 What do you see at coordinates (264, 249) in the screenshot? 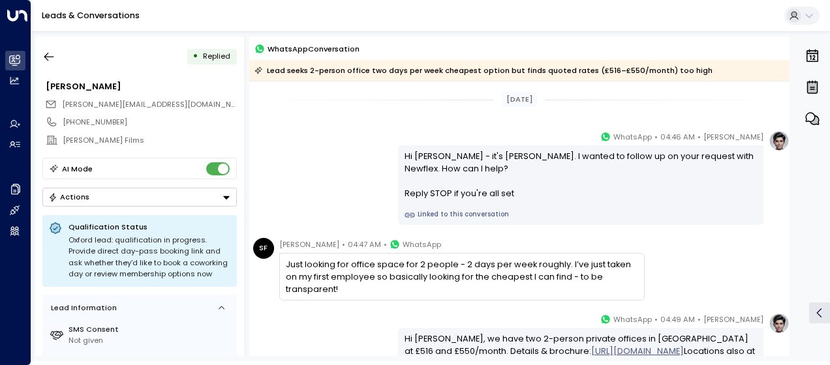
I see `div: SF` at bounding box center [264, 249].